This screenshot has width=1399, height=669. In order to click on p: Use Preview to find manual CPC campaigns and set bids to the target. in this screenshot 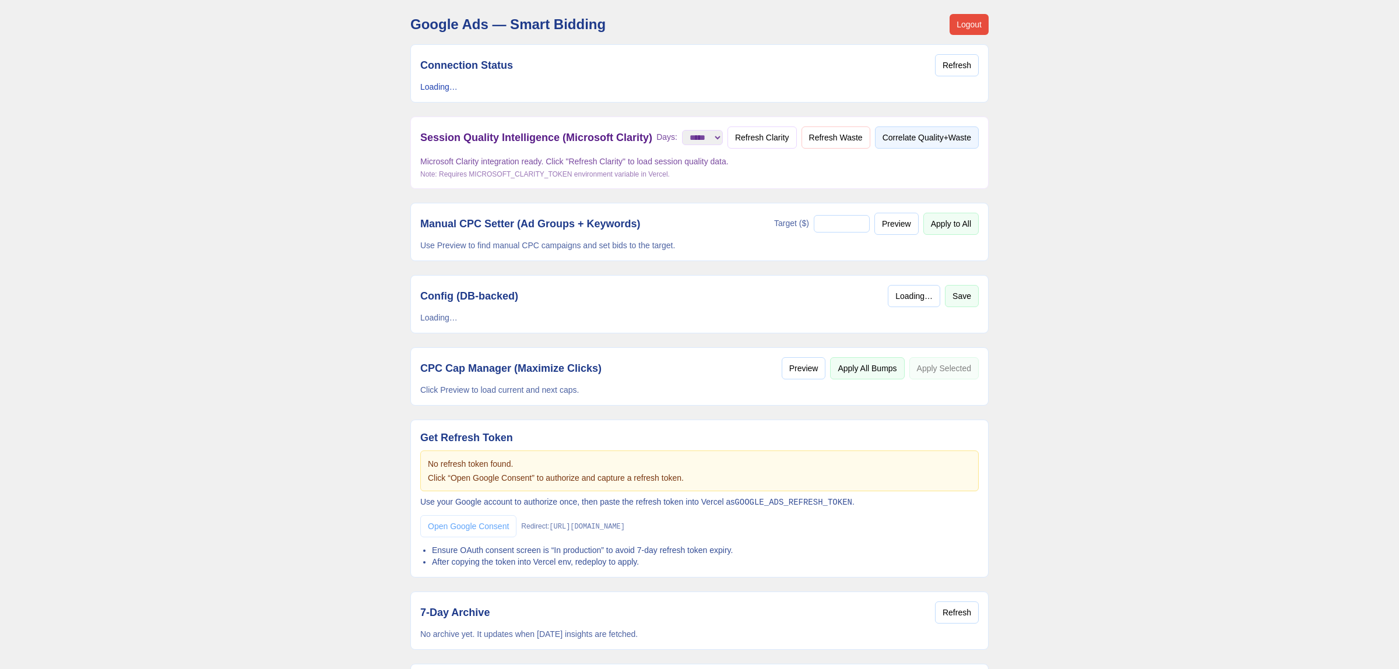, I will do `click(700, 245)`.